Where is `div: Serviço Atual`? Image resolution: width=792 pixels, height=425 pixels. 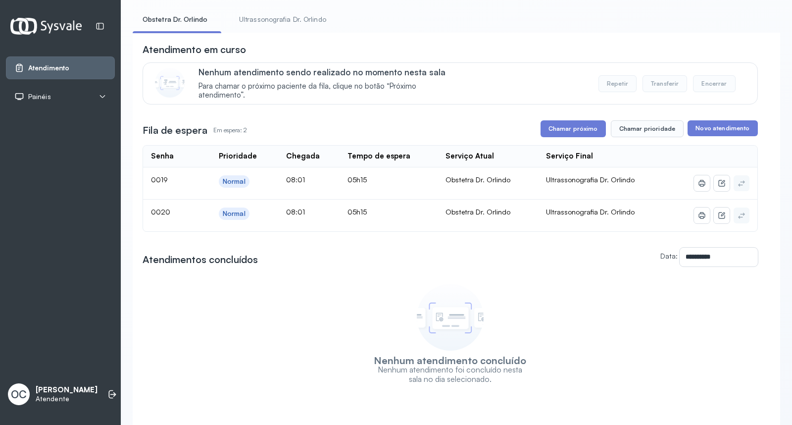
div: Serviço Atual is located at coordinates (470, 156).